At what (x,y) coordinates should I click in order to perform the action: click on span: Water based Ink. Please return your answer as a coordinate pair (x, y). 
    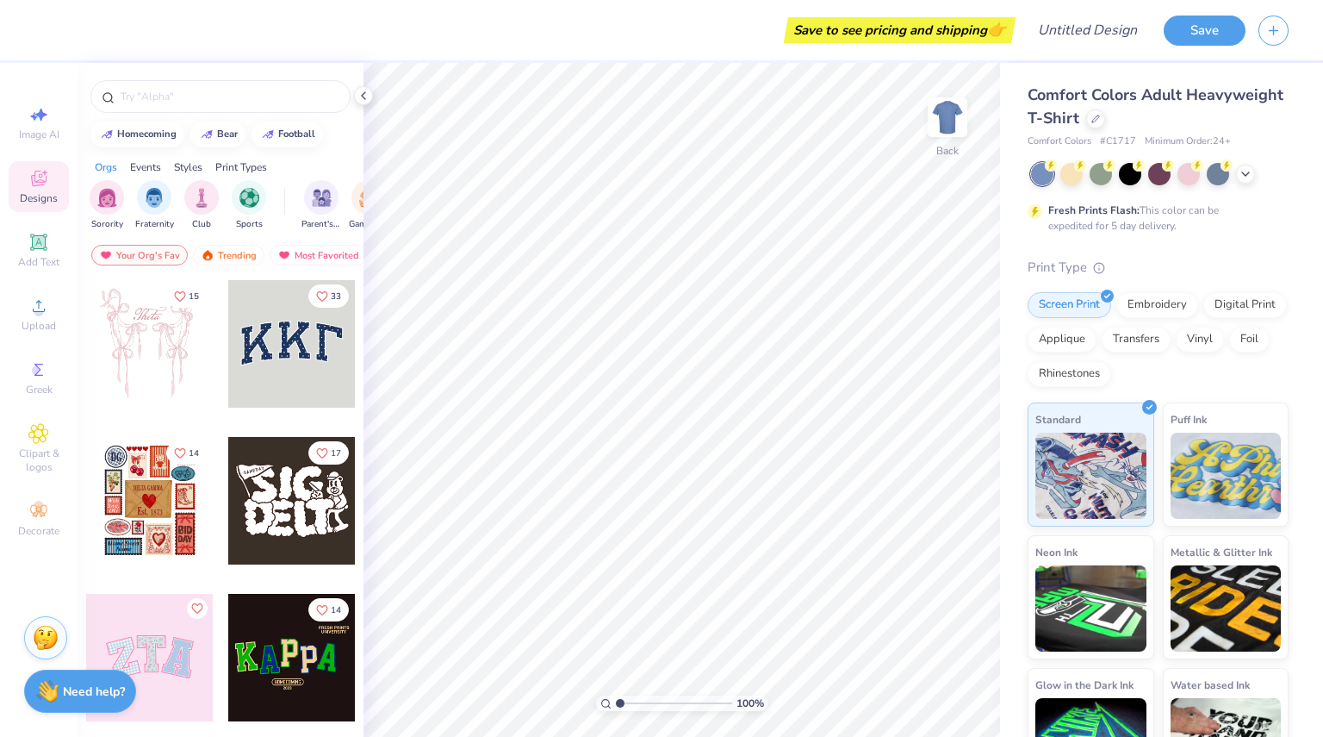
    Looking at the image, I should click on (1210, 684).